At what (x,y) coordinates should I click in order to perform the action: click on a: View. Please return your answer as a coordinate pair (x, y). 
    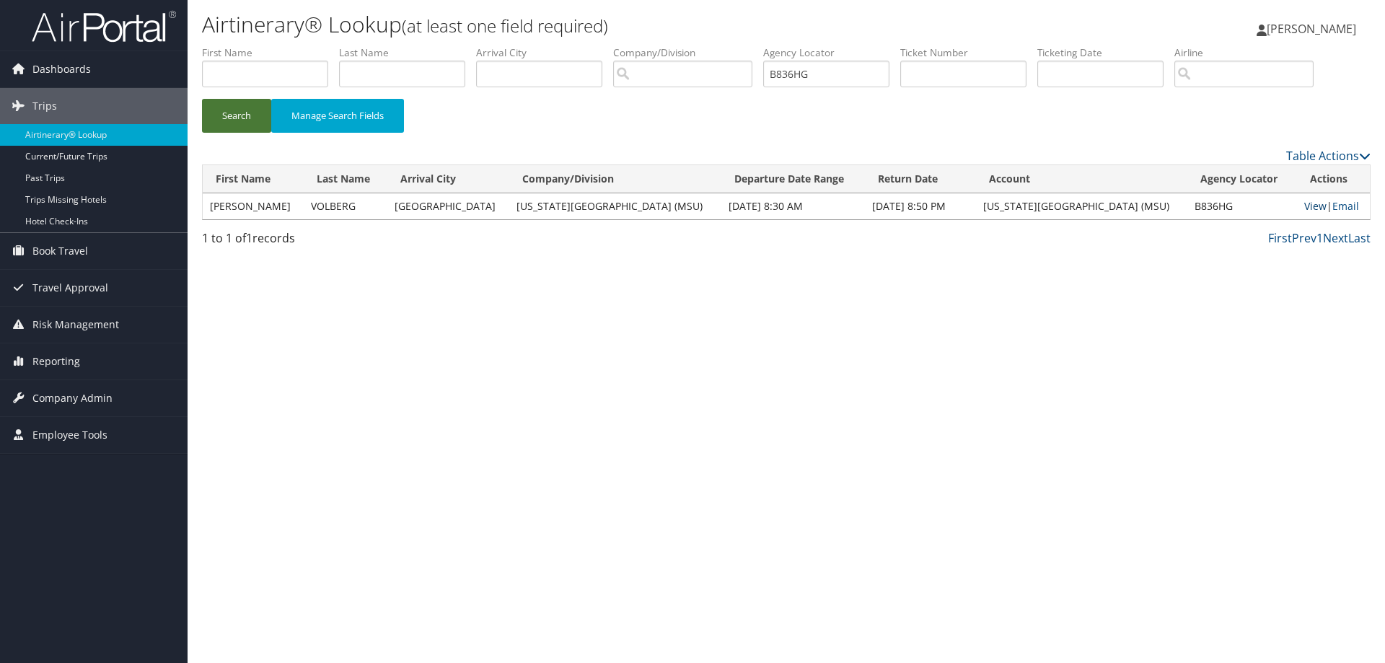
    Looking at the image, I should click on (1315, 206).